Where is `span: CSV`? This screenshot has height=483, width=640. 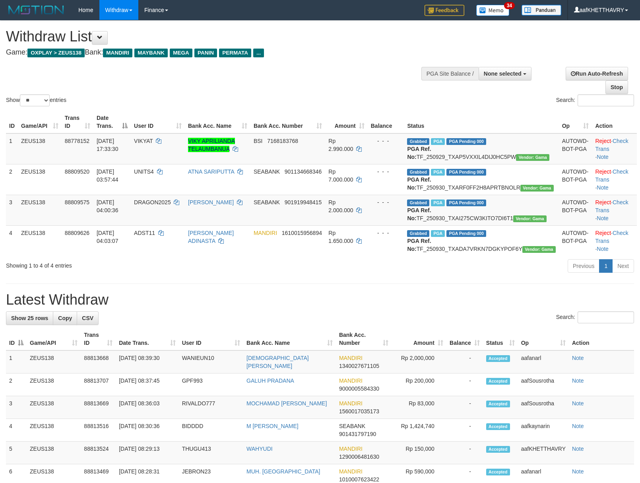
span: CSV is located at coordinates (88, 318).